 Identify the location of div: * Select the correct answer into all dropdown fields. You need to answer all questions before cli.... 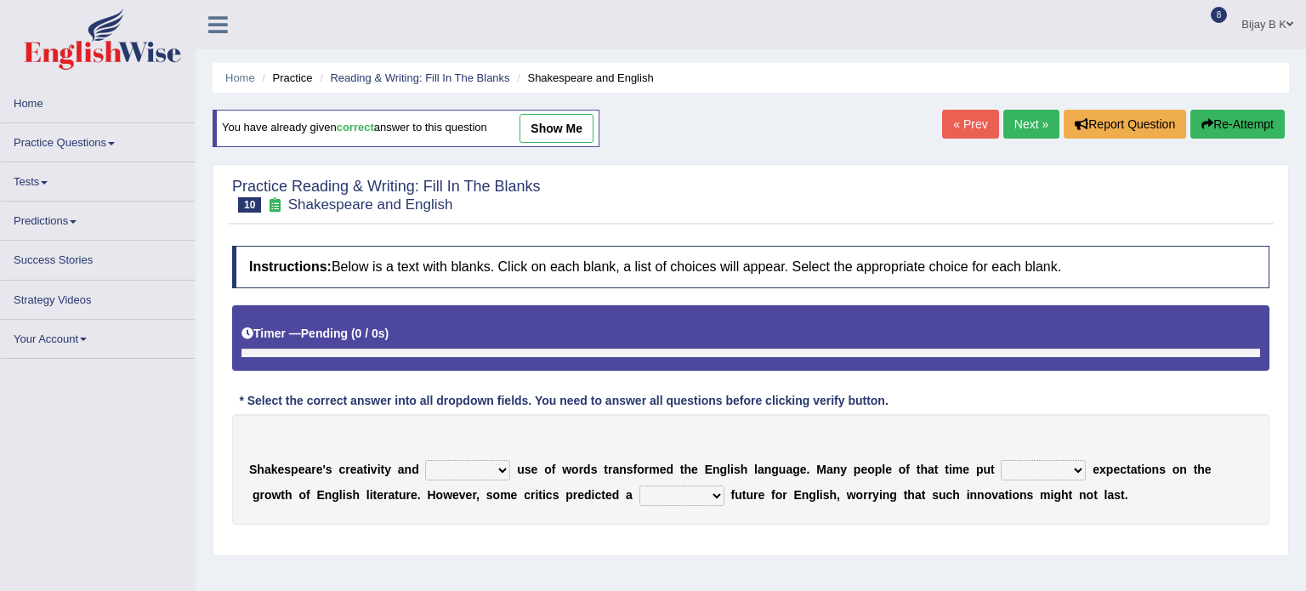
(564, 400).